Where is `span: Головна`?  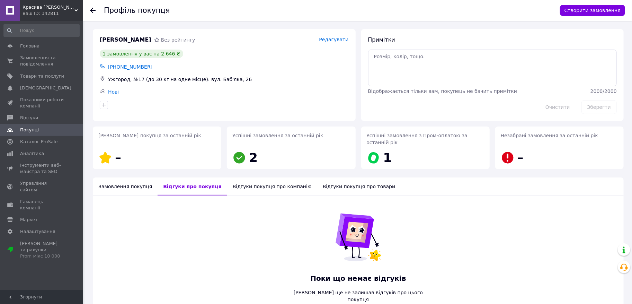 span: Головна is located at coordinates (30, 46).